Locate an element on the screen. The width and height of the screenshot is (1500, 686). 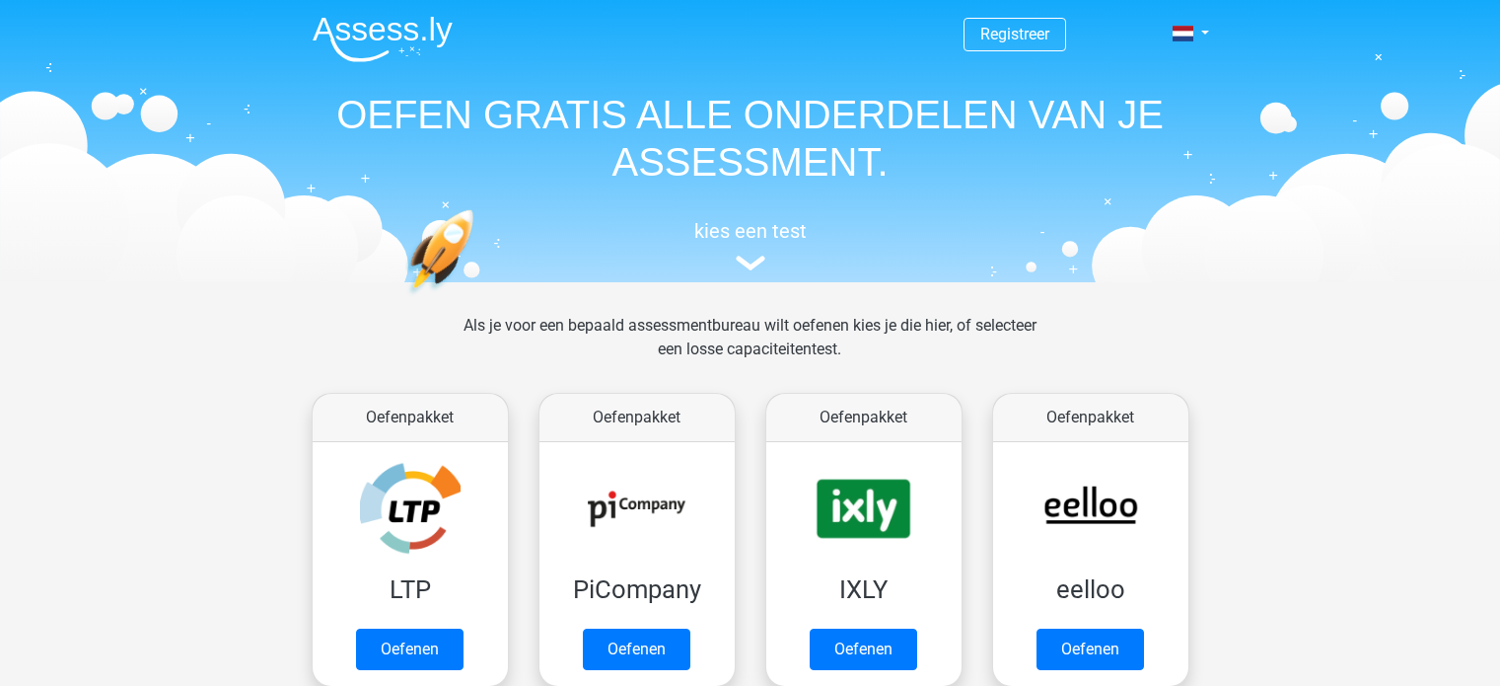
img: Assessly is located at coordinates (383, 38).